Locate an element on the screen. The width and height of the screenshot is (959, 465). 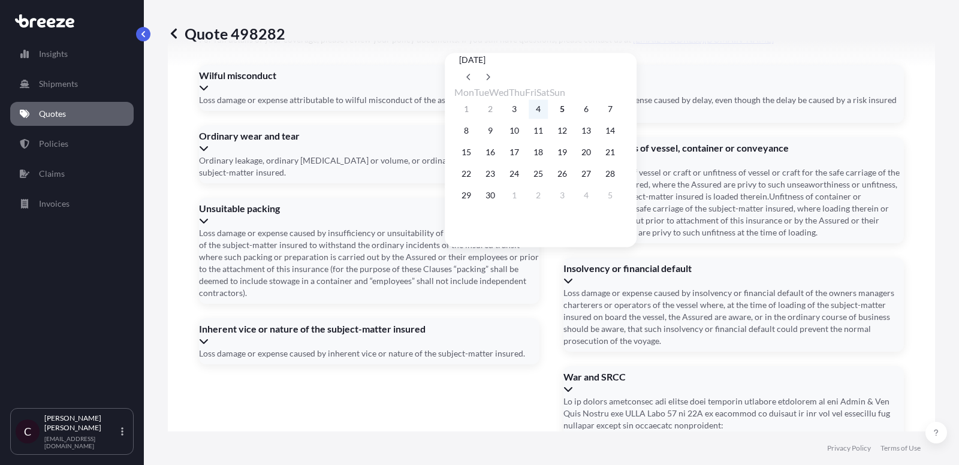
a: Shipments is located at coordinates (72, 84).